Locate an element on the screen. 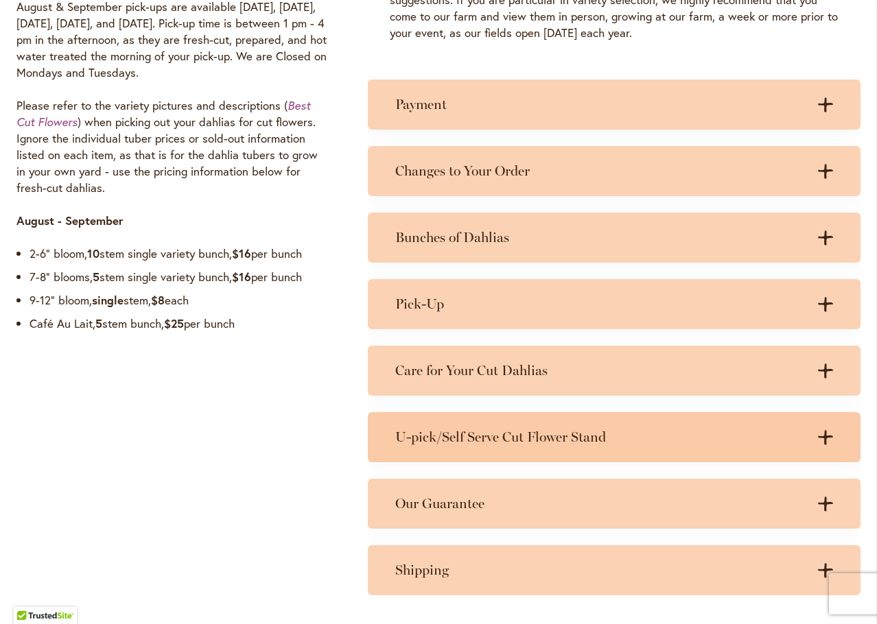 The width and height of the screenshot is (877, 624). h3: Shipping is located at coordinates (600, 570).